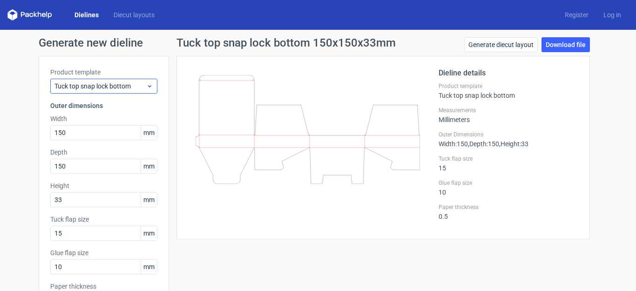 The image size is (636, 291). What do you see at coordinates (286, 43) in the screenshot?
I see `h1: Tuck top snap lock bottom 150x150x33mm` at bounding box center [286, 43].